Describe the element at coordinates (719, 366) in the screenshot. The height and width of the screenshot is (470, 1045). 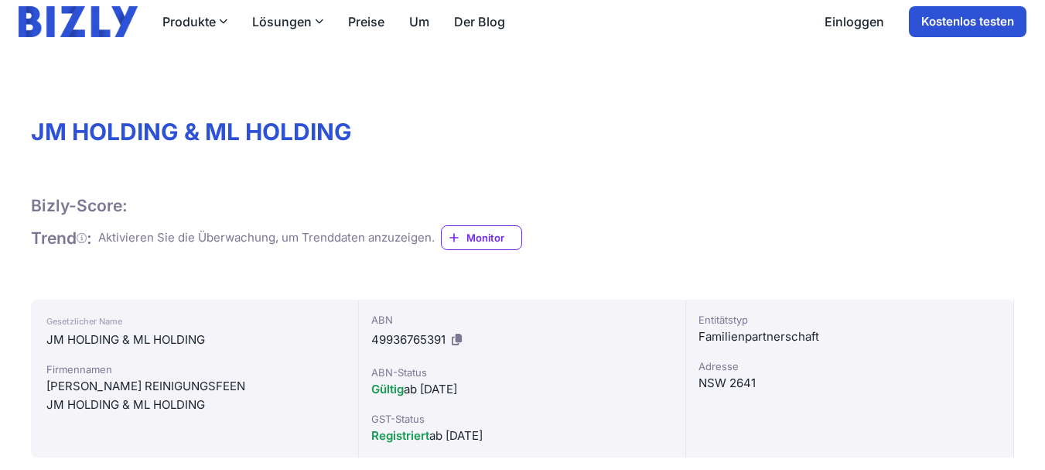
I see `font: Adresse` at that location.